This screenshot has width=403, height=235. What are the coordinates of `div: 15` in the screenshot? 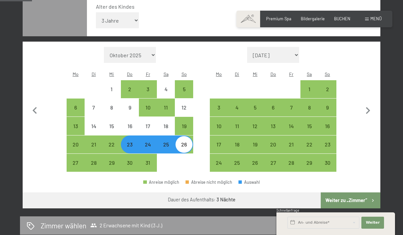 It's located at (309, 132).